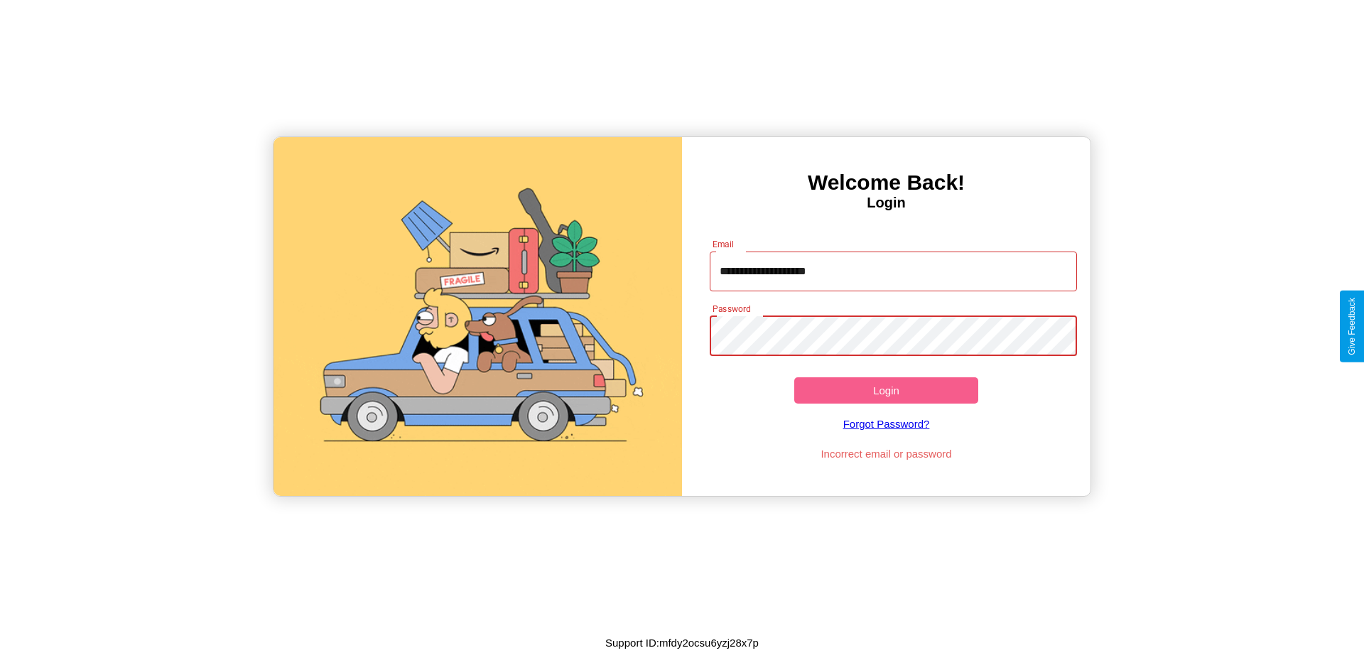 Image resolution: width=1364 pixels, height=653 pixels. Describe the element at coordinates (478, 316) in the screenshot. I see `img: gif` at that location.